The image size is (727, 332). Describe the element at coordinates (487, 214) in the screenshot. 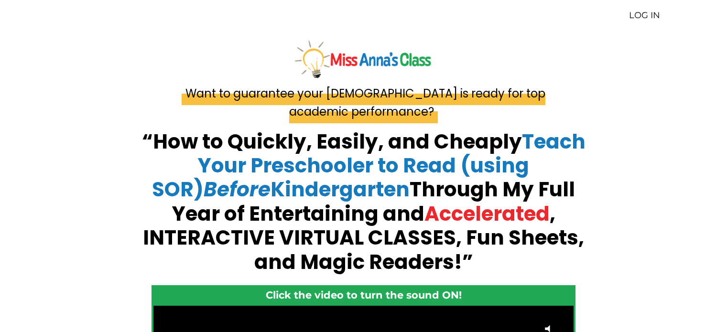

I see `span: Accelerated` at that location.